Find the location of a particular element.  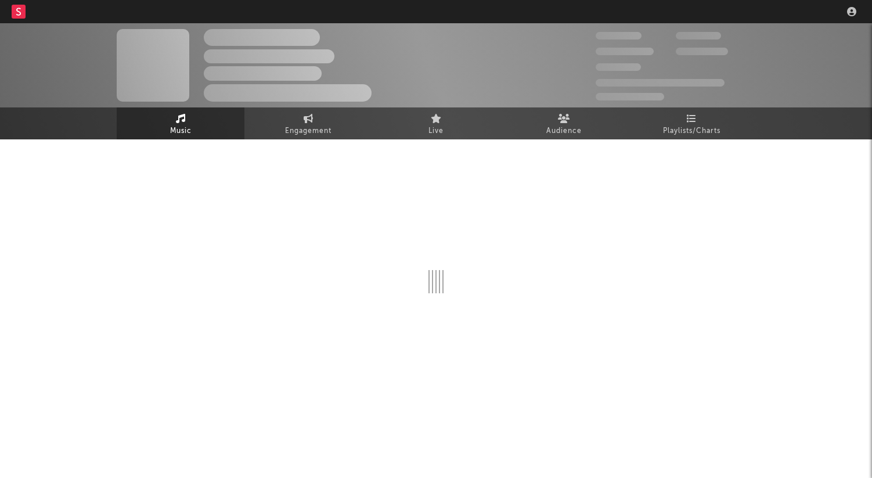

span: Audience is located at coordinates (563, 131).